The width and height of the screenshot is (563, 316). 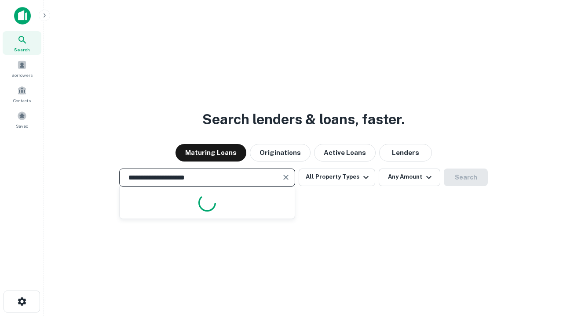 I want to click on h3: Search lenders & loans, faster., so click(x=303, y=120).